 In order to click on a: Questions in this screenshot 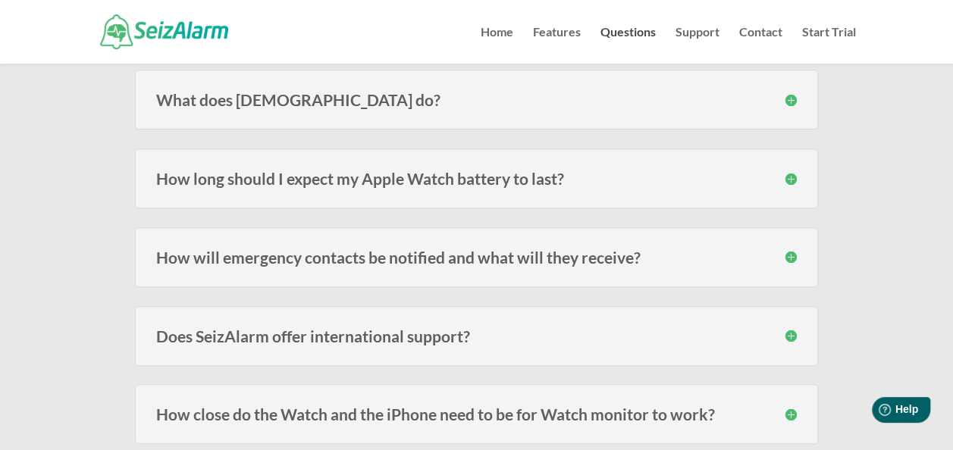, I will do `click(628, 45)`.